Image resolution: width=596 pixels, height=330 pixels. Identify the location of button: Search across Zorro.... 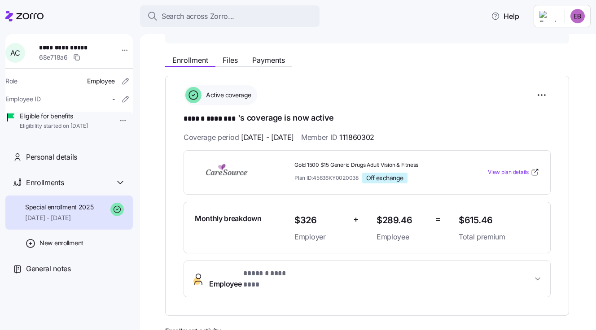
(230, 16).